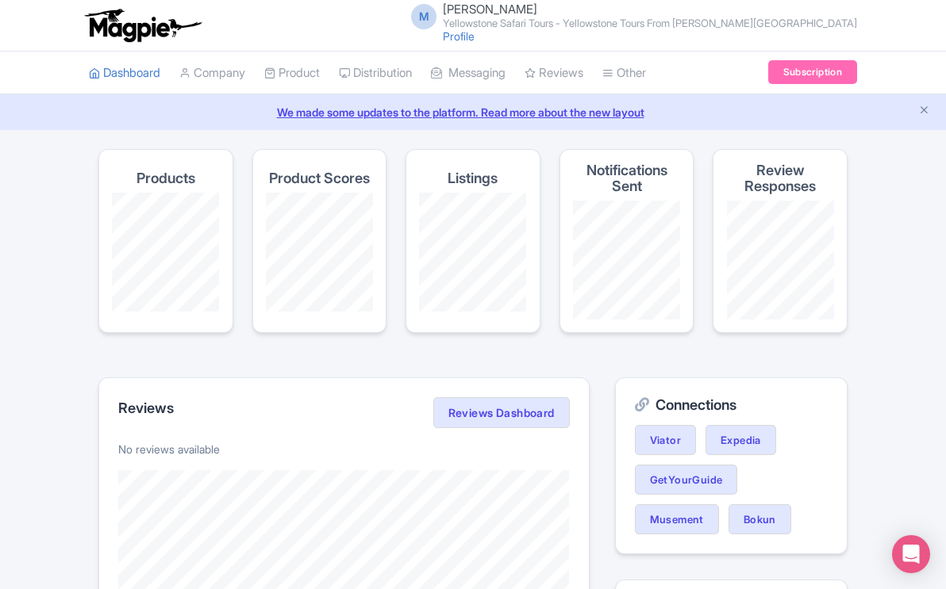 Image resolution: width=946 pixels, height=589 pixels. What do you see at coordinates (292, 73) in the screenshot?
I see `a: Product` at bounding box center [292, 73].